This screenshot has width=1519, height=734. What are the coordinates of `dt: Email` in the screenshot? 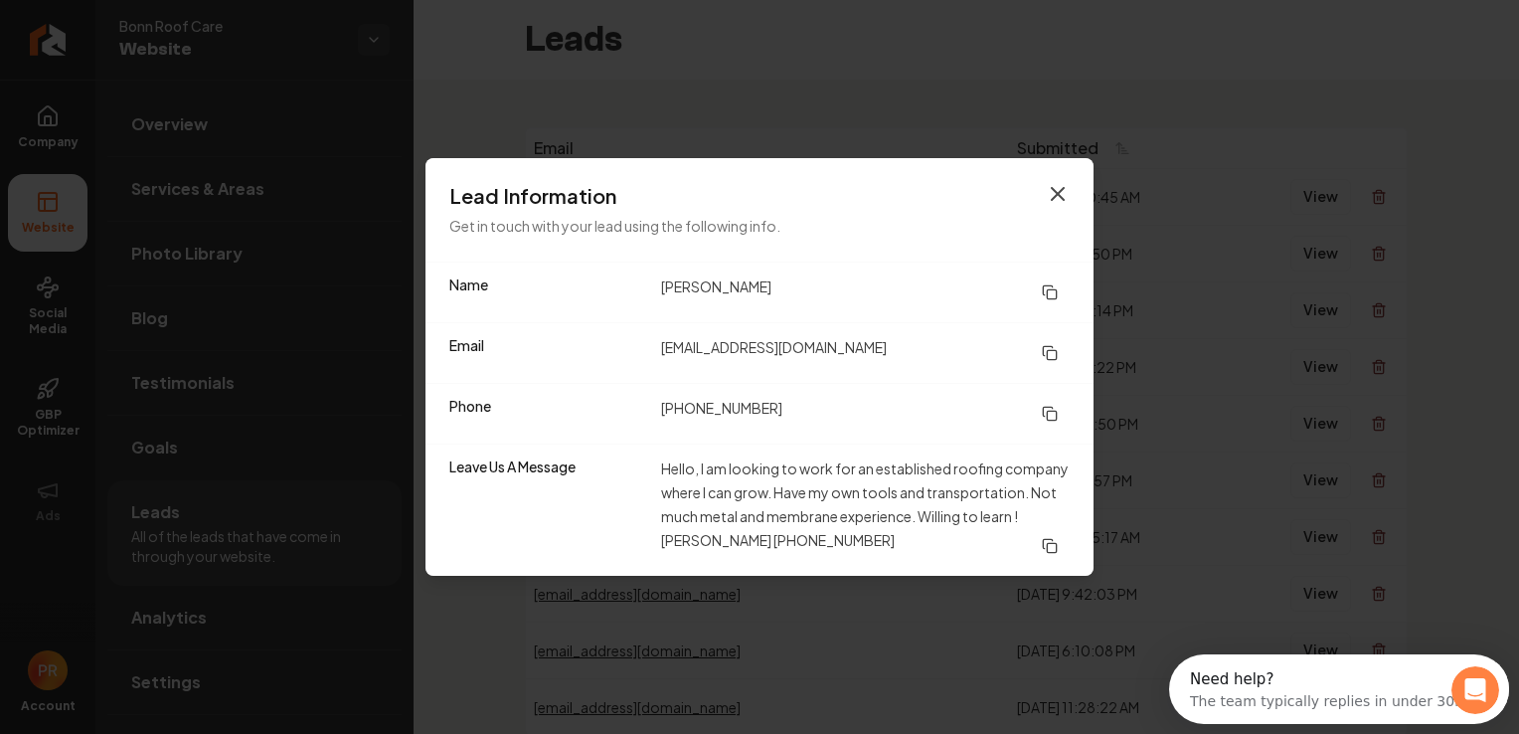 It's located at (547, 353).